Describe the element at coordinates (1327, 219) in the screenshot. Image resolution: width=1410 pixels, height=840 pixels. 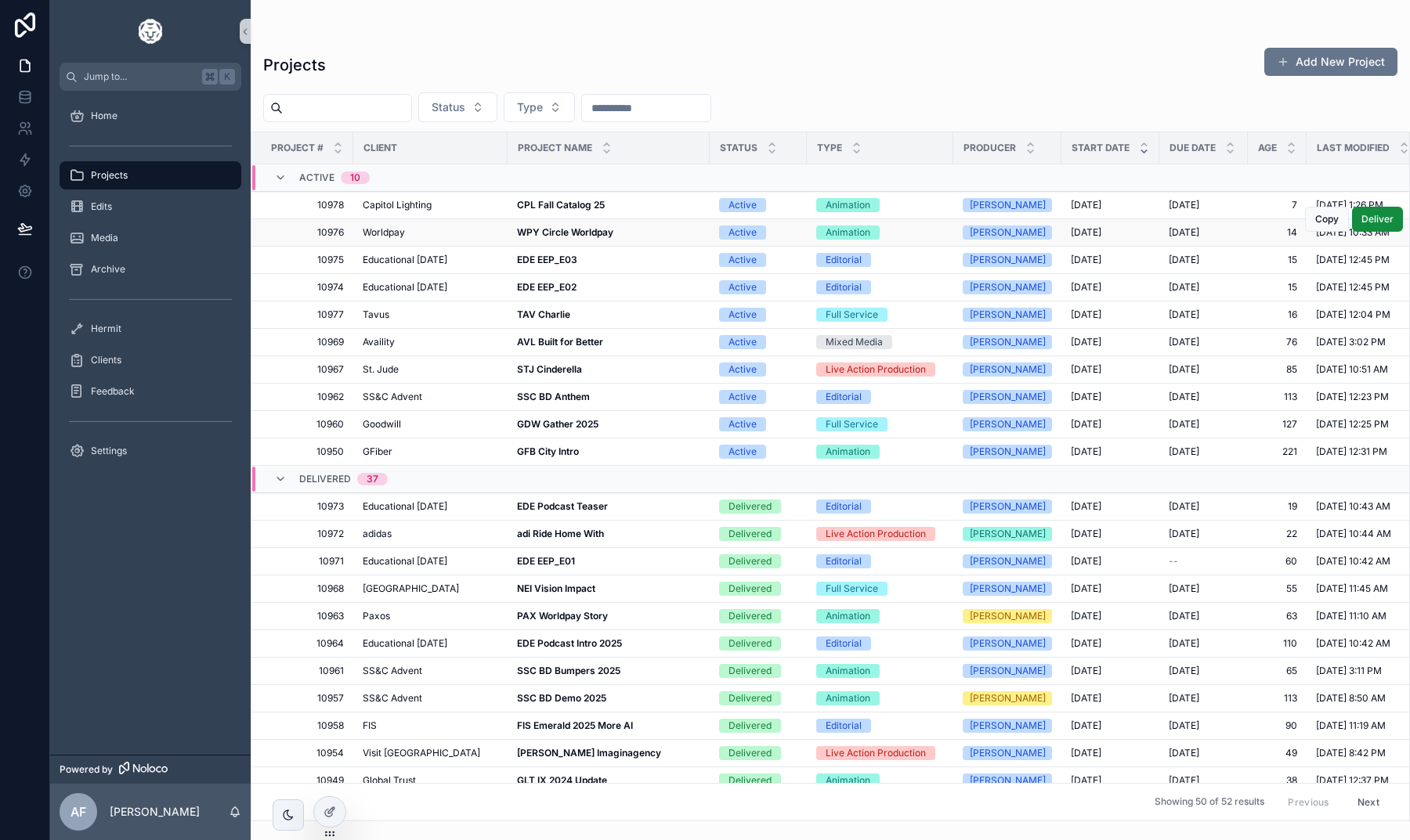
I see `button: Copy` at that location.